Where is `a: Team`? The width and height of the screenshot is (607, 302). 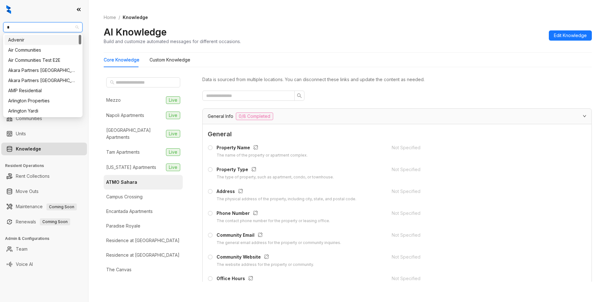 a: Team is located at coordinates (22, 249).